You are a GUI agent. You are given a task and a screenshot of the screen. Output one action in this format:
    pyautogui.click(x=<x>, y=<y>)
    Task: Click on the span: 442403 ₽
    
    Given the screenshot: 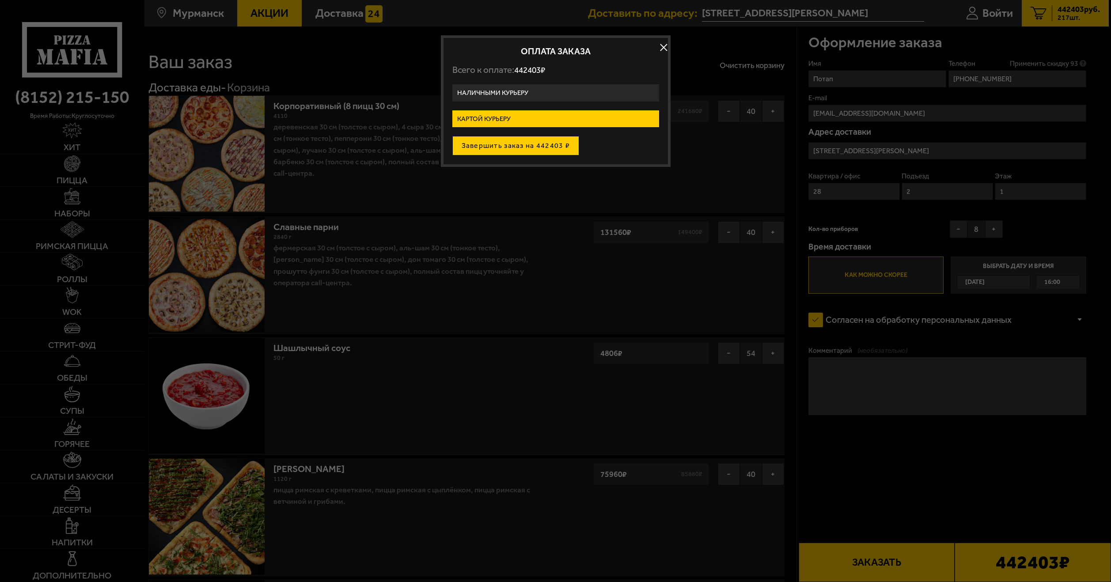 What is the action you would take?
    pyautogui.click(x=530, y=70)
    